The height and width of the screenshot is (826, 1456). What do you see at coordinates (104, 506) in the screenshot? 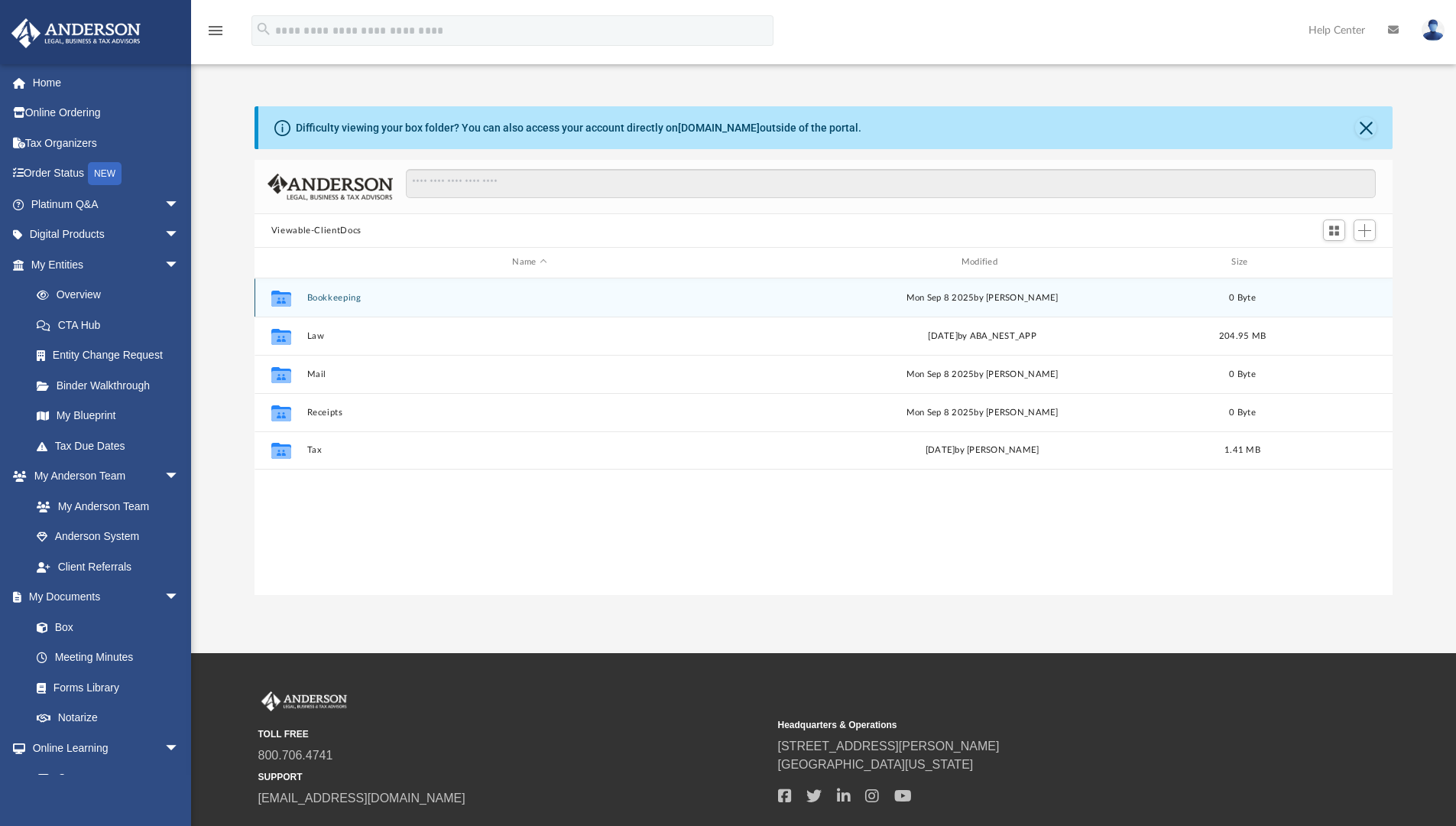
I see `a: My Anderson Team` at bounding box center [104, 506].